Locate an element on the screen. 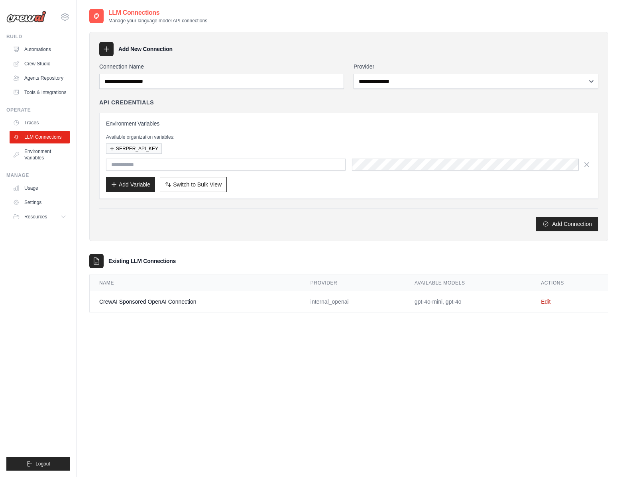  td: gpt-4o-mini, gpt-4o is located at coordinates (468, 302).